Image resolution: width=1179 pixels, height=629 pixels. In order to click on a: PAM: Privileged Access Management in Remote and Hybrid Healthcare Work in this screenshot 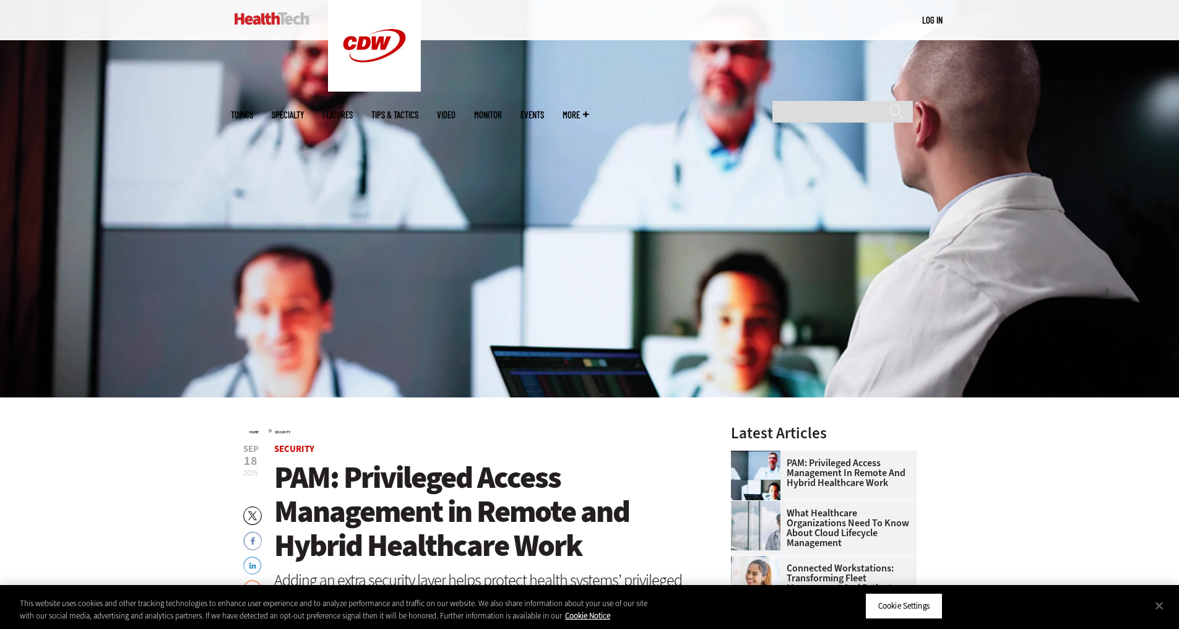, I will do `click(820, 473)`.